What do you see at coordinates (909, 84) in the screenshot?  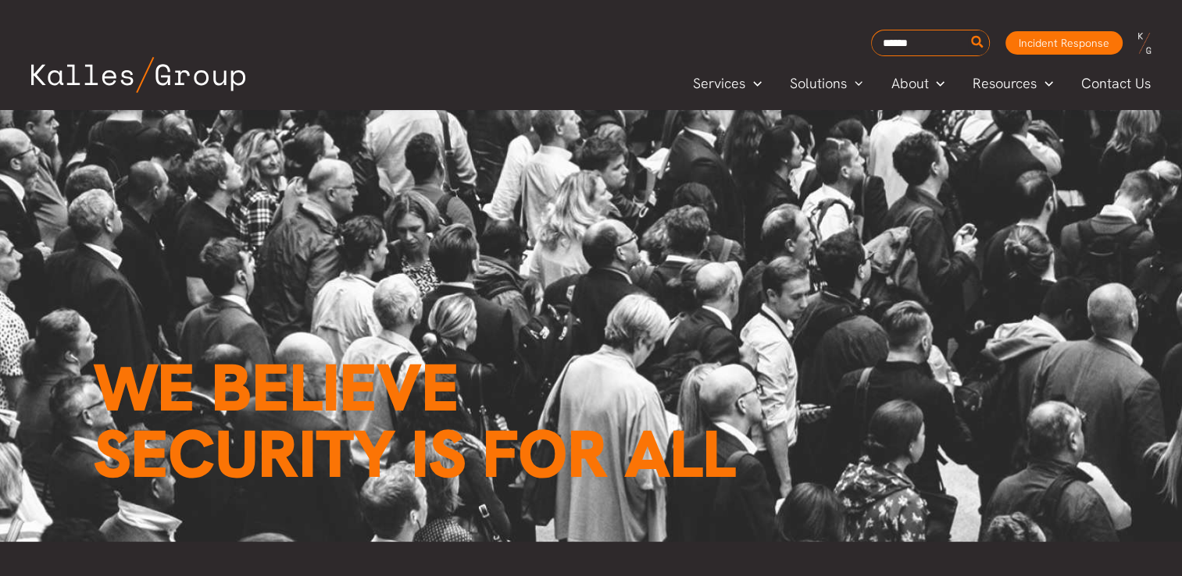 I see `span: About` at bounding box center [909, 84].